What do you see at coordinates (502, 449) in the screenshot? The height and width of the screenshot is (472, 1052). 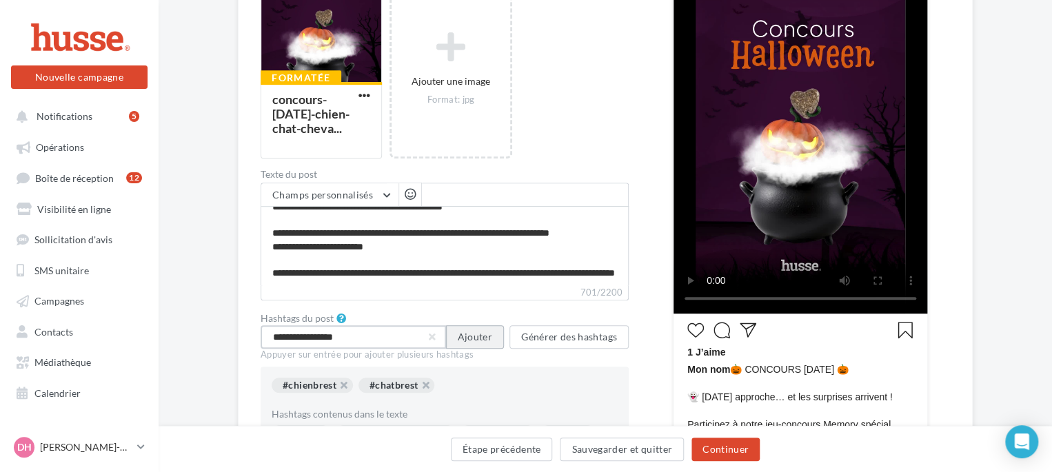 I see `button: Étape précédente` at bounding box center [502, 449].